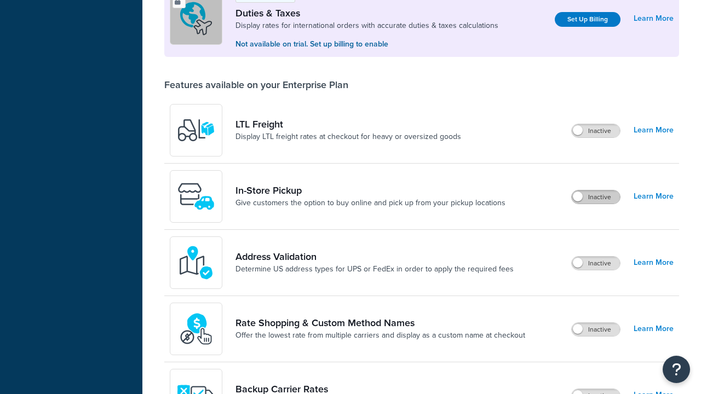  What do you see at coordinates (676, 369) in the screenshot?
I see `button: Open Resource Center` at bounding box center [676, 369].